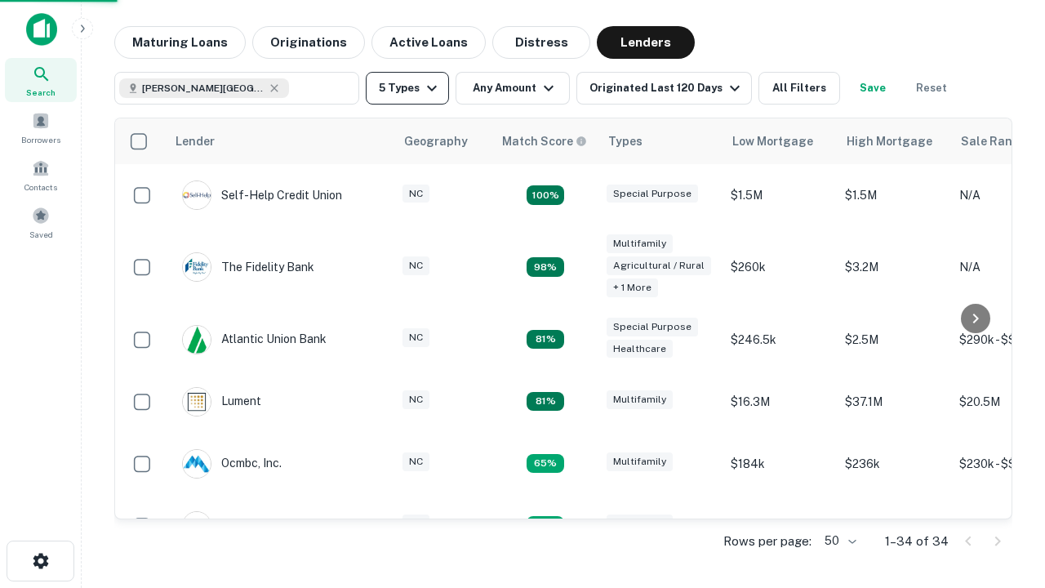 The image size is (1045, 588). Describe the element at coordinates (42, 29) in the screenshot. I see `img: capitalize-icon.png` at that location.